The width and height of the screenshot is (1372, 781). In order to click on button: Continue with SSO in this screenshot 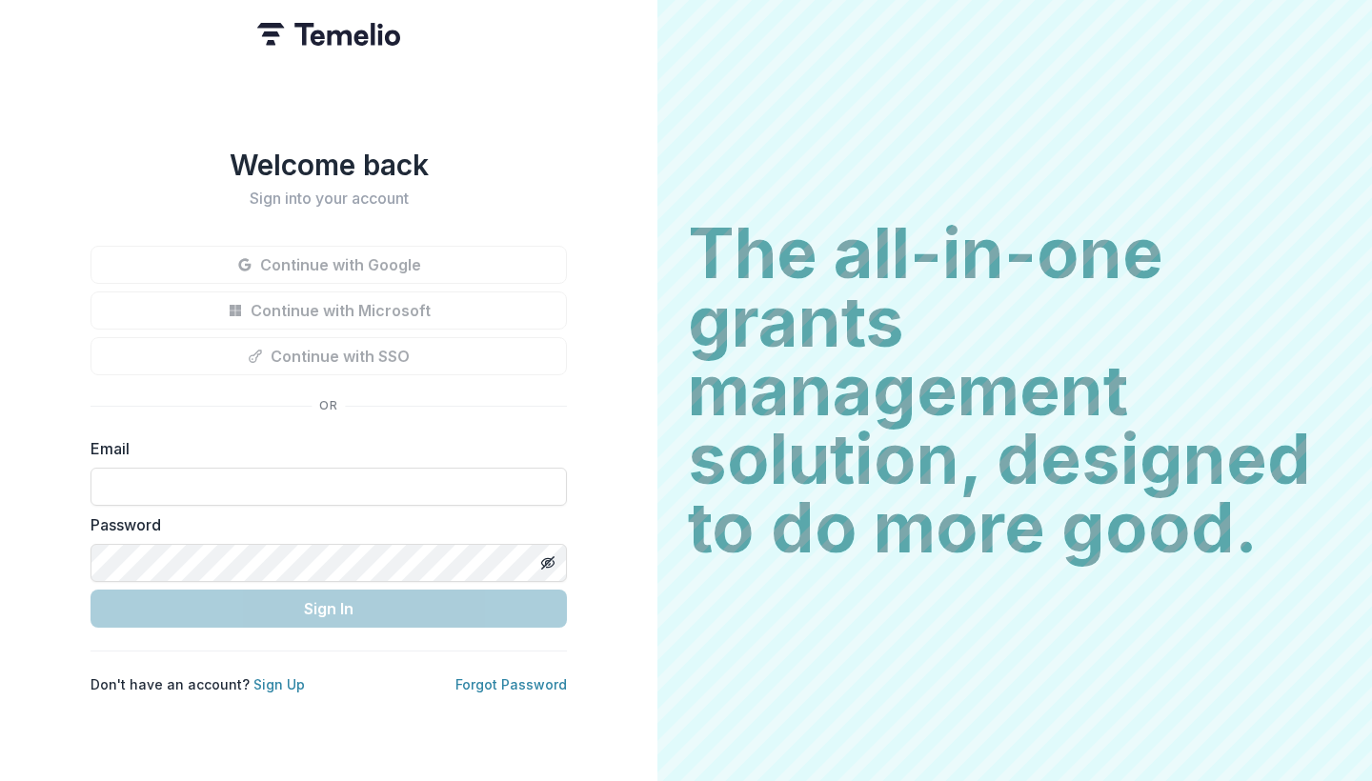, I will do `click(329, 356)`.